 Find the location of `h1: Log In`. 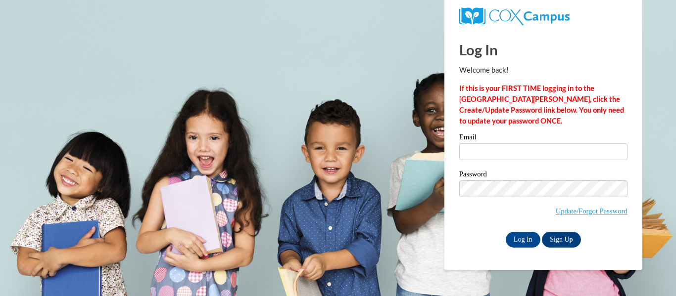

h1: Log In is located at coordinates (543, 49).